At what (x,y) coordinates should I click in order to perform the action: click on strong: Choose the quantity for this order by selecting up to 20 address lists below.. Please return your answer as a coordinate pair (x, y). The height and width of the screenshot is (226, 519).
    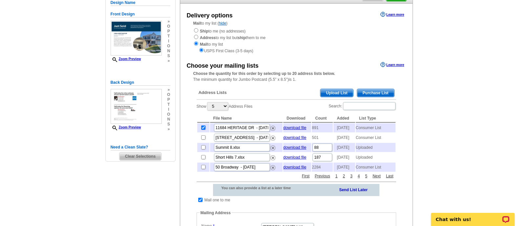
    Looking at the image, I should click on (264, 74).